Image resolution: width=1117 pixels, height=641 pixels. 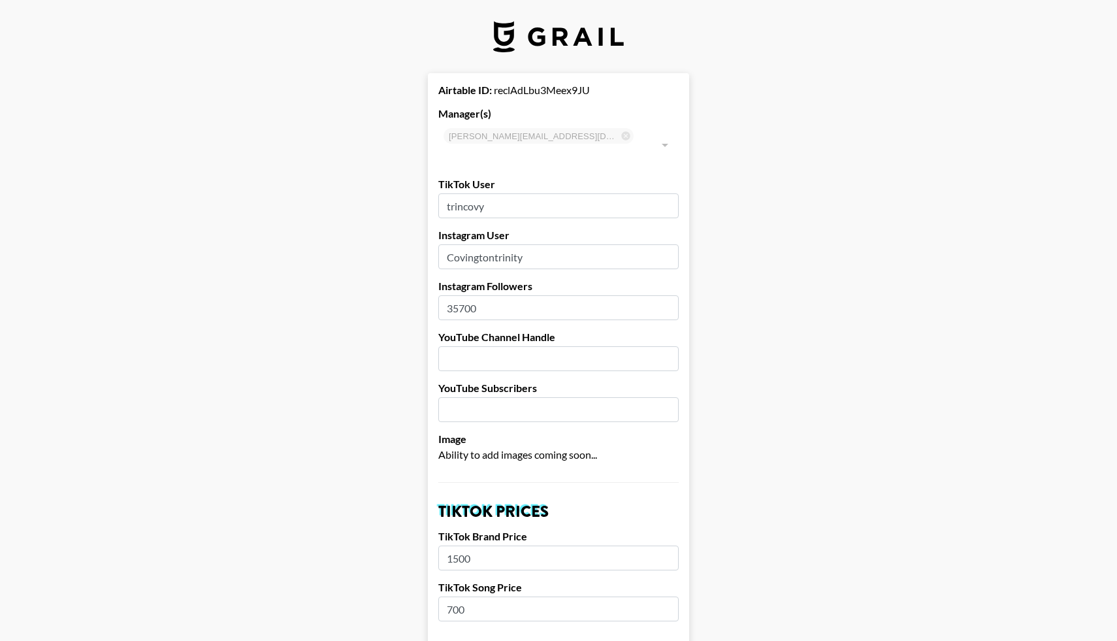 I want to click on label: Instagram User, so click(x=558, y=235).